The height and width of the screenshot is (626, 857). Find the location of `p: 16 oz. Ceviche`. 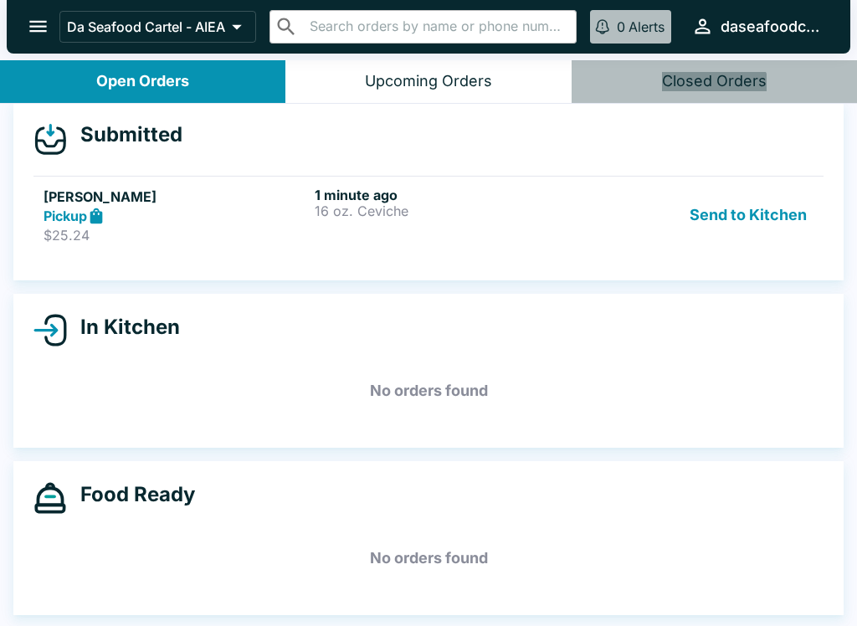

p: 16 oz. Ceviche is located at coordinates (447, 211).